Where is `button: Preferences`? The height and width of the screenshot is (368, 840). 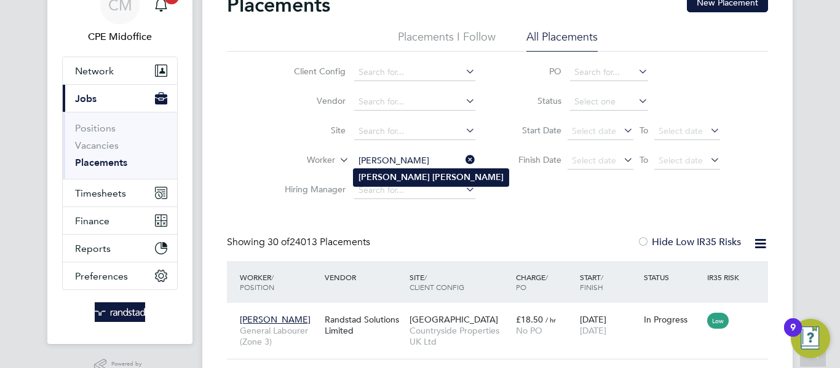 button: Preferences is located at coordinates (120, 276).